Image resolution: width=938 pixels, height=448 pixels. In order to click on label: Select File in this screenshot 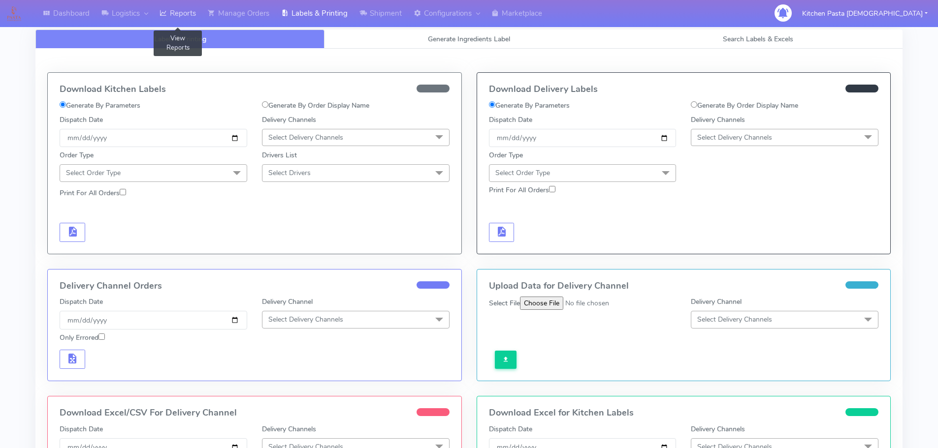, I will do `click(504, 303)`.